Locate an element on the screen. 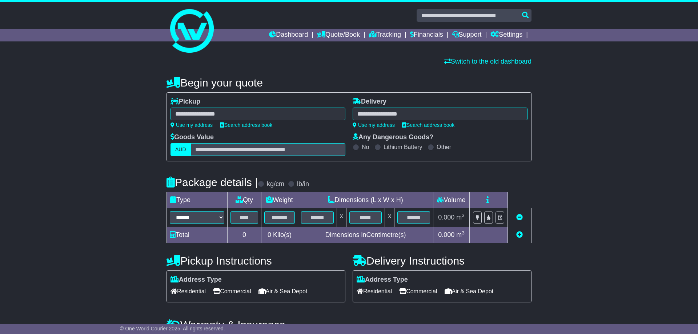  h4: Begin your quote is located at coordinates (349, 83).